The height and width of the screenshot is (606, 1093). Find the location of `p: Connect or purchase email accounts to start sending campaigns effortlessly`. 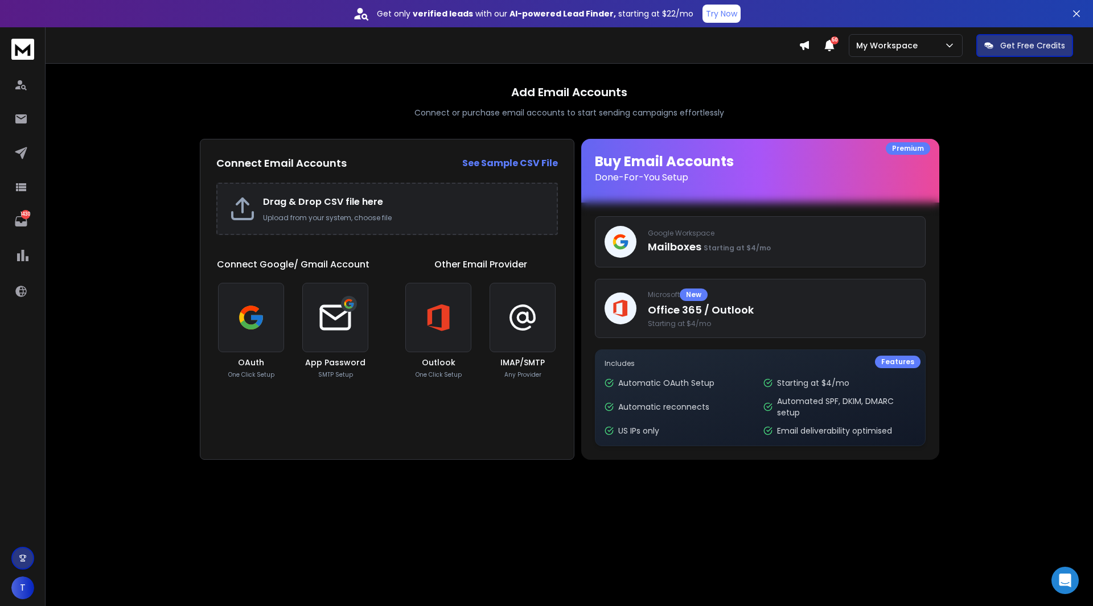

p: Connect or purchase email accounts to start sending campaigns effortlessly is located at coordinates (569, 113).